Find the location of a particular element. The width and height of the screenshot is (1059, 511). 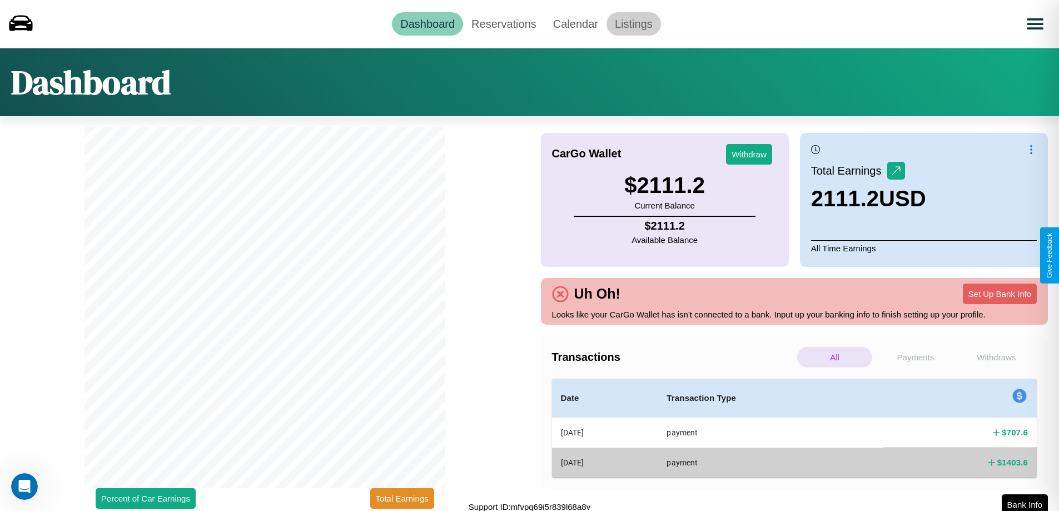

h4: Transactions is located at coordinates (673, 357).